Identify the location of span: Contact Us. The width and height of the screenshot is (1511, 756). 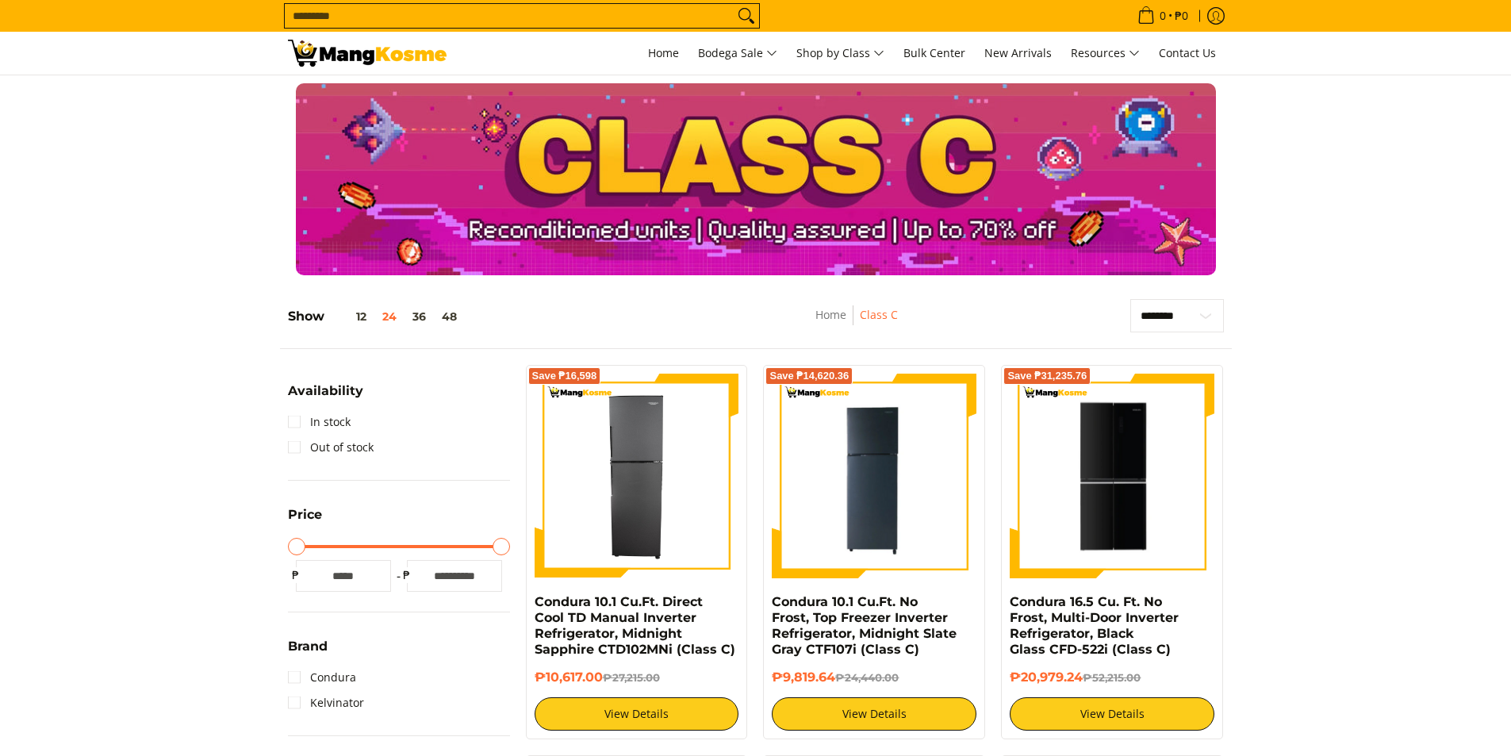
(1187, 52).